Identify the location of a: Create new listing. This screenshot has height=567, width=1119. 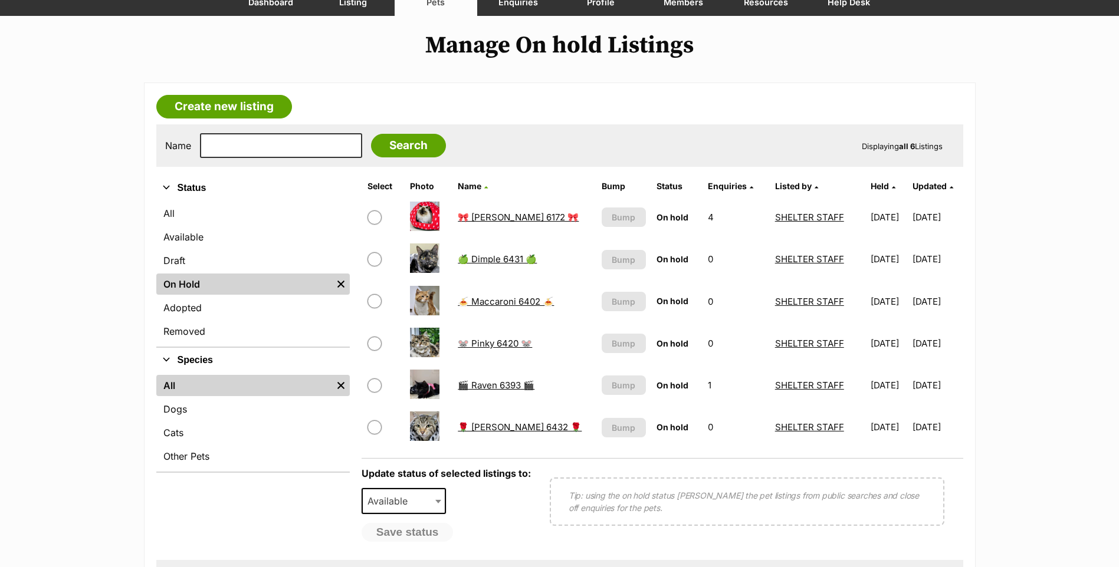
(224, 107).